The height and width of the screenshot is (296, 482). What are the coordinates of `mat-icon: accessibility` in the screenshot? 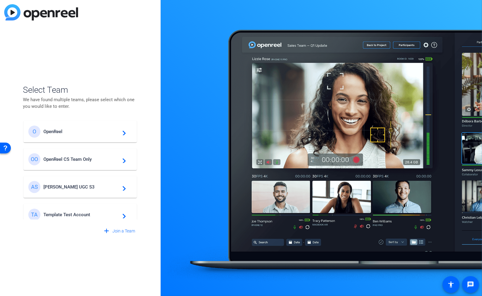 It's located at (451, 285).